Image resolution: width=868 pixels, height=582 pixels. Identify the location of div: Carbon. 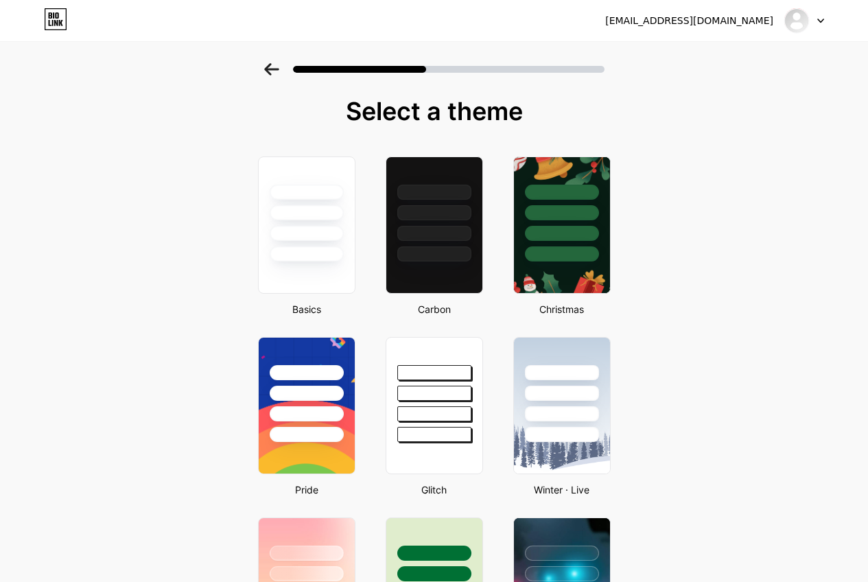
(434, 309).